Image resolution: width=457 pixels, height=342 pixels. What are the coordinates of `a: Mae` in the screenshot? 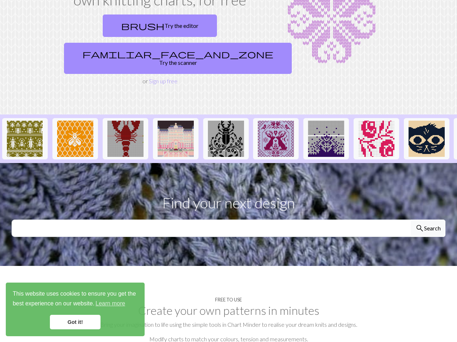 It's located at (427, 137).